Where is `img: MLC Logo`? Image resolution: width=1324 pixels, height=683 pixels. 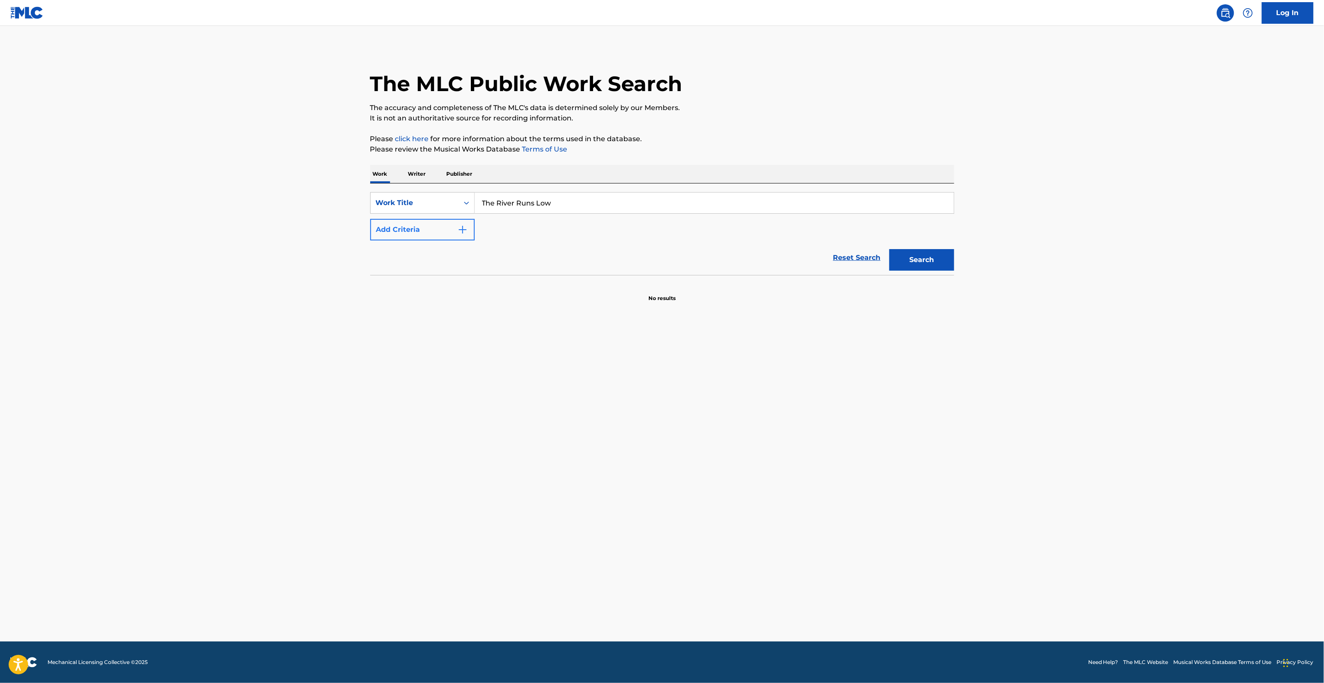
img: MLC Logo is located at coordinates (27, 13).